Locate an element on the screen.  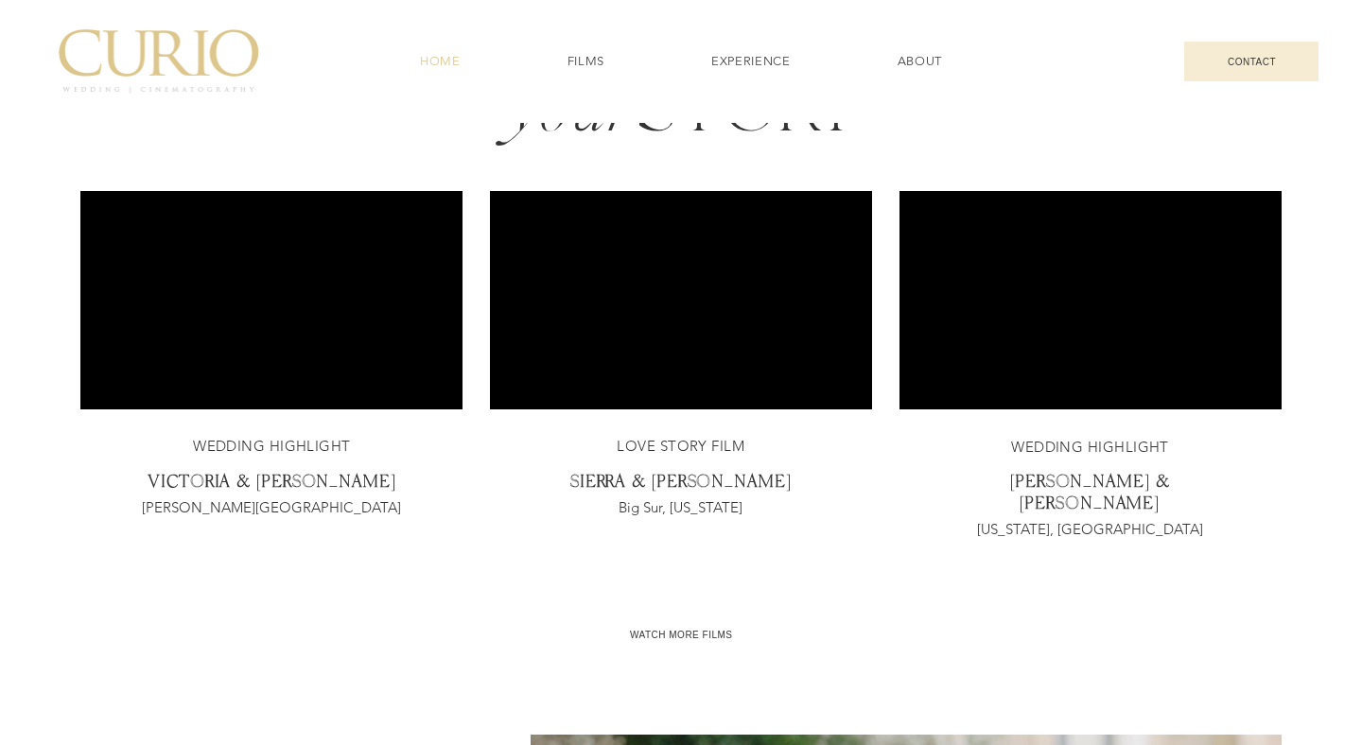
span: CONTACT is located at coordinates (1252, 61).